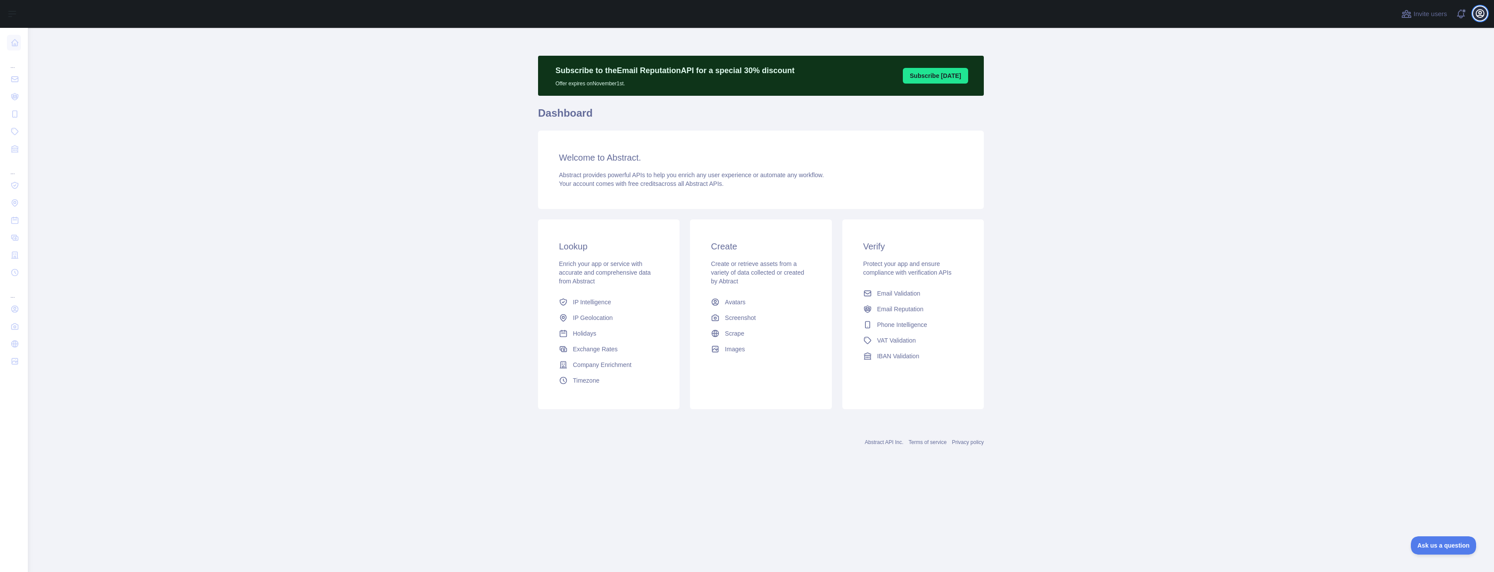 The height and width of the screenshot is (572, 1494). Describe the element at coordinates (595, 349) in the screenshot. I see `span: Exchange Rates` at that location.